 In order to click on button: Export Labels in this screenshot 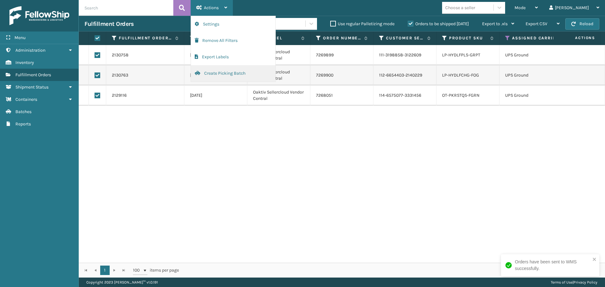, I will do `click(233, 57)`.